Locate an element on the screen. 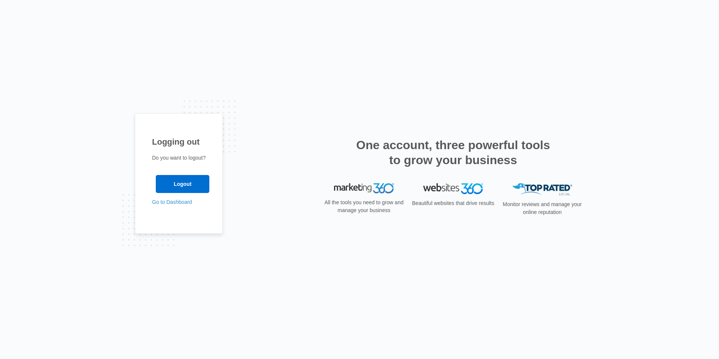  img: Websites 360 is located at coordinates (453, 188).